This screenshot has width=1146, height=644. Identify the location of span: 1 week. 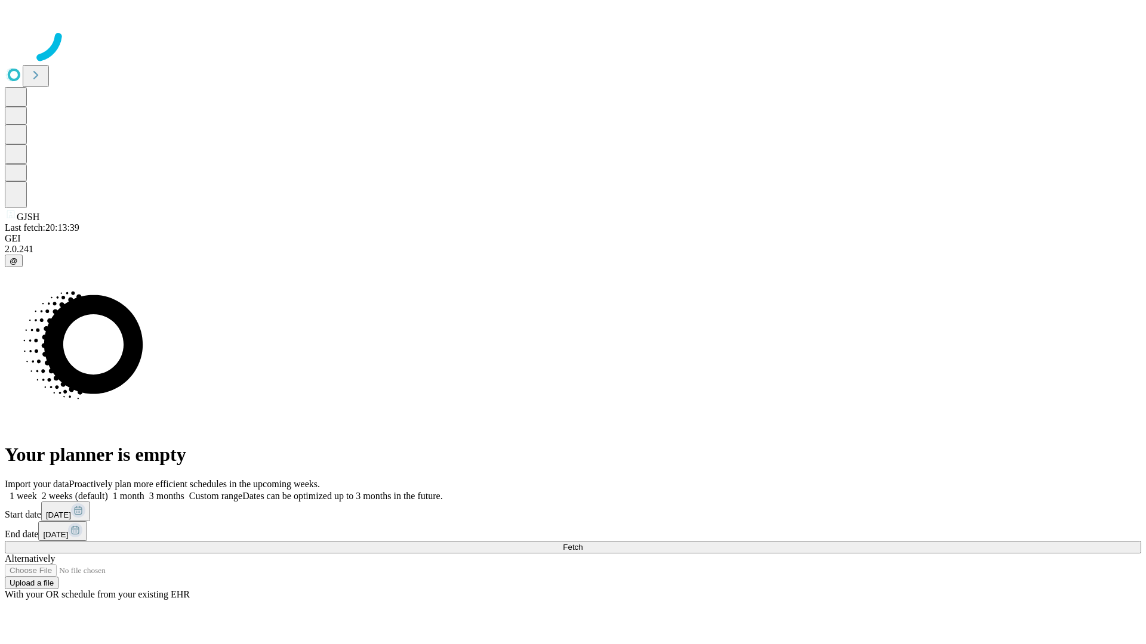
(23, 496).